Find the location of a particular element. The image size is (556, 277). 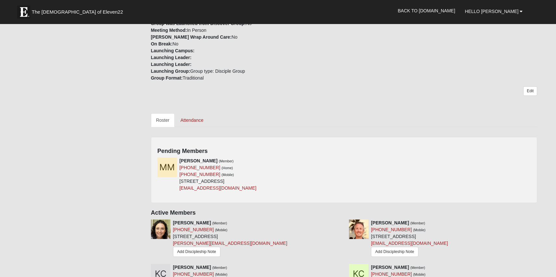

h4: Active Members is located at coordinates (344, 213).